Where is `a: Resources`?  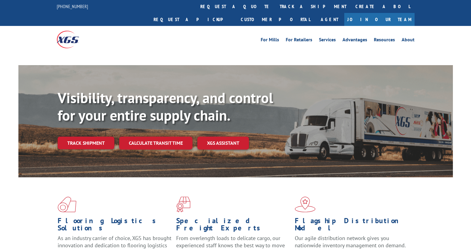
a: Resources is located at coordinates (385, 41).